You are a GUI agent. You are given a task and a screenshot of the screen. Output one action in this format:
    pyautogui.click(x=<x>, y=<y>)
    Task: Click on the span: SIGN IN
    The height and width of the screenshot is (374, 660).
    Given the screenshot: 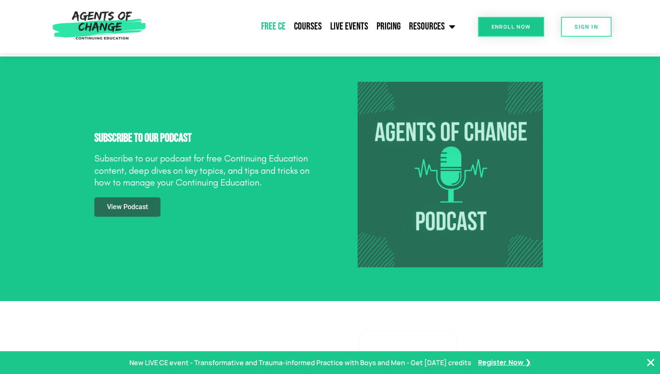 What is the action you would take?
    pyautogui.click(x=586, y=27)
    